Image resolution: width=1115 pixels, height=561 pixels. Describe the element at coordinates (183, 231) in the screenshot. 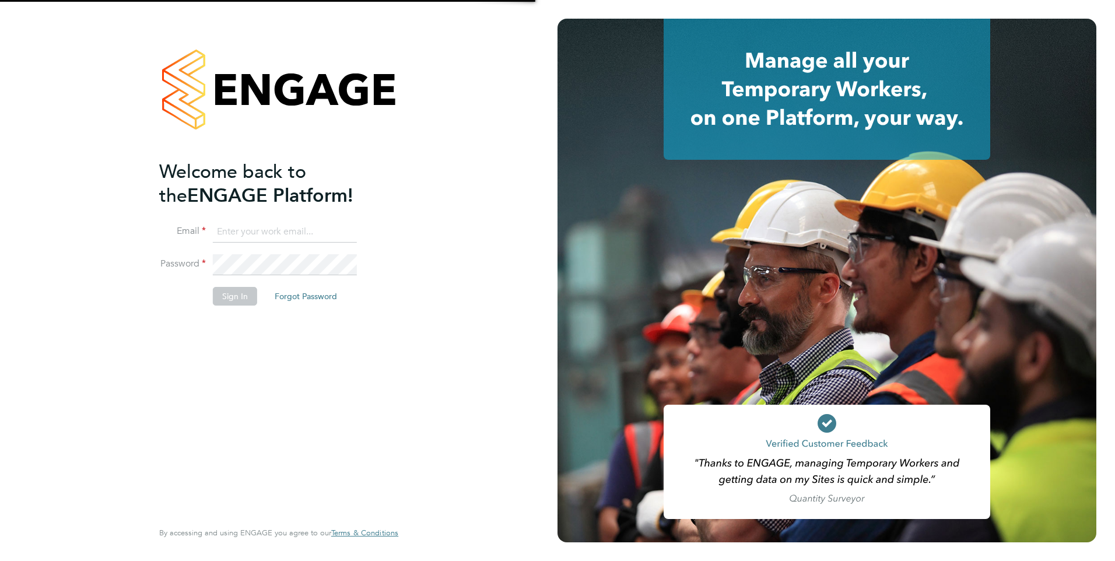

I see `label: Email` at that location.